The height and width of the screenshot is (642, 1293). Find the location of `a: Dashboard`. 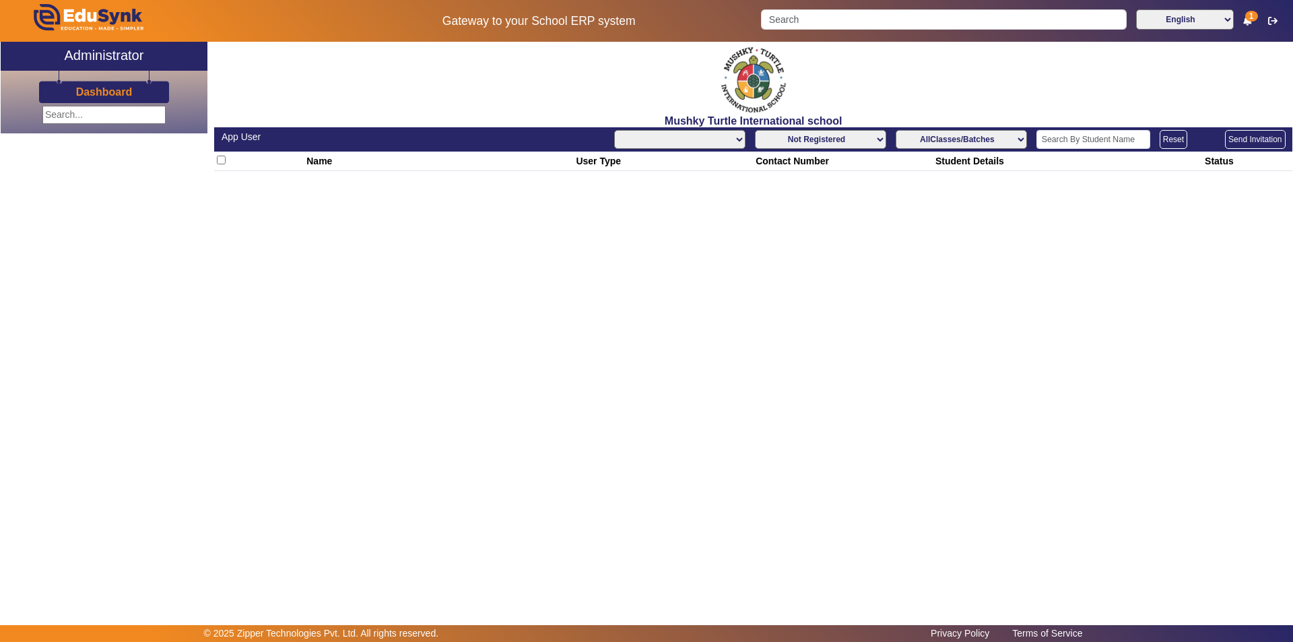

a: Dashboard is located at coordinates (104, 92).